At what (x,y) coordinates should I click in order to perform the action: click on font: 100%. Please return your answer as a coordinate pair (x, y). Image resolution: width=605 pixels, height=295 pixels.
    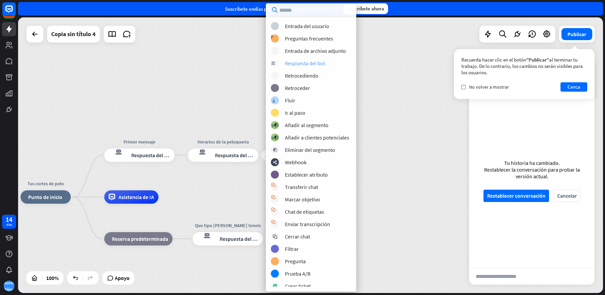
    Looking at the image, I should click on (52, 278).